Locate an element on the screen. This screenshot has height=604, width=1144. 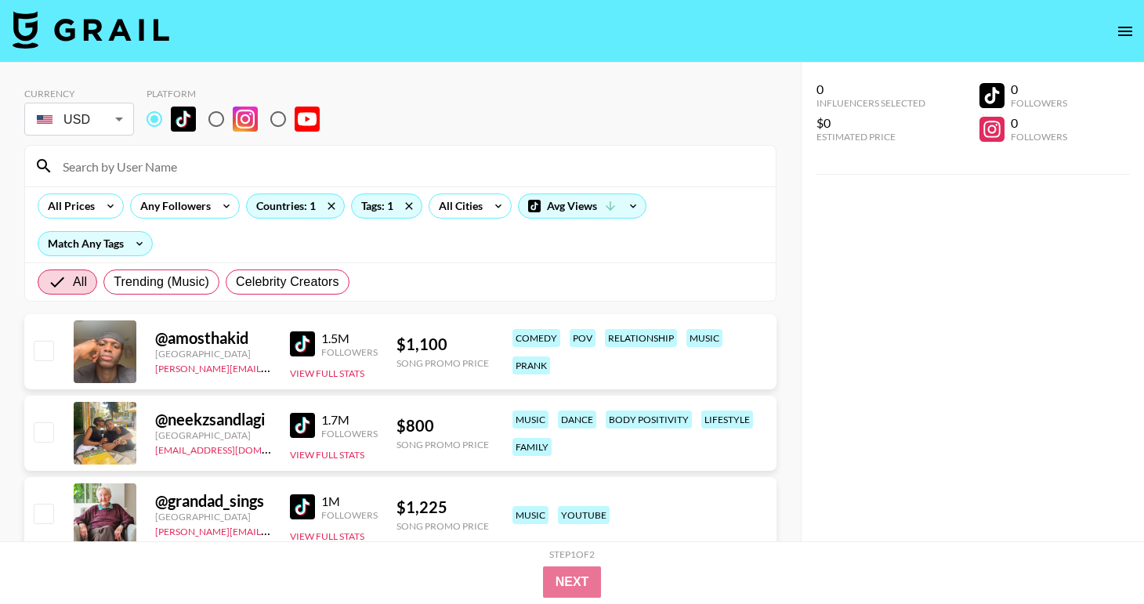
div: family is located at coordinates (532, 447).